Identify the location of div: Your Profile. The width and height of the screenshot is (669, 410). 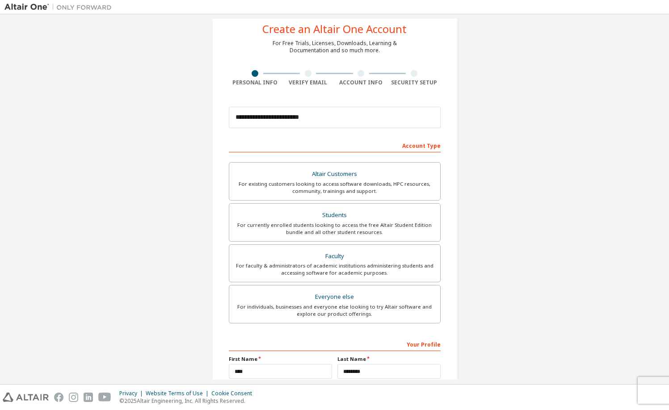
(335, 344).